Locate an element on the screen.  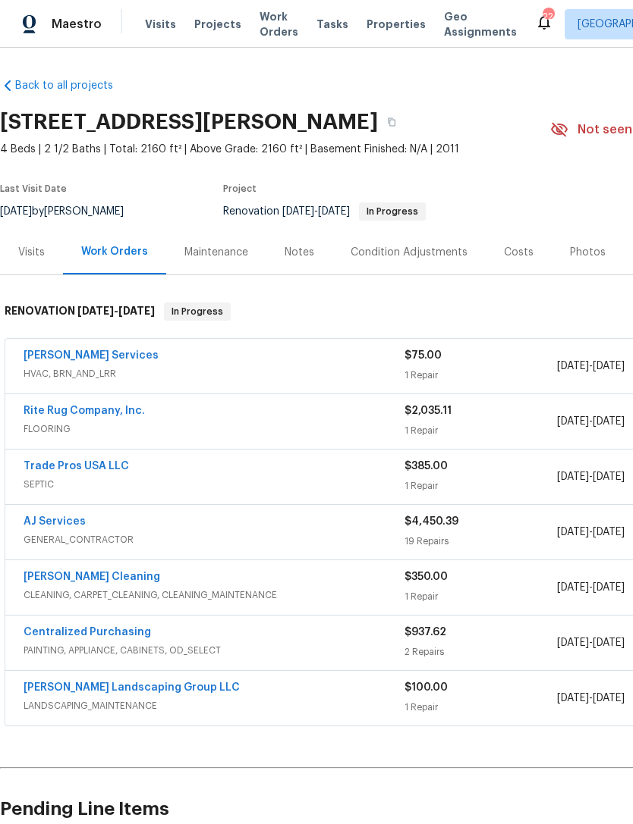
a: AJ Services is located at coordinates (55, 522).